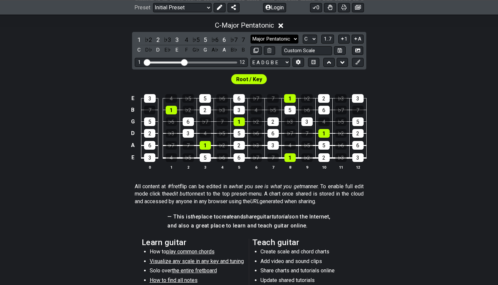  I want to click on th: 6, so click(256, 167).